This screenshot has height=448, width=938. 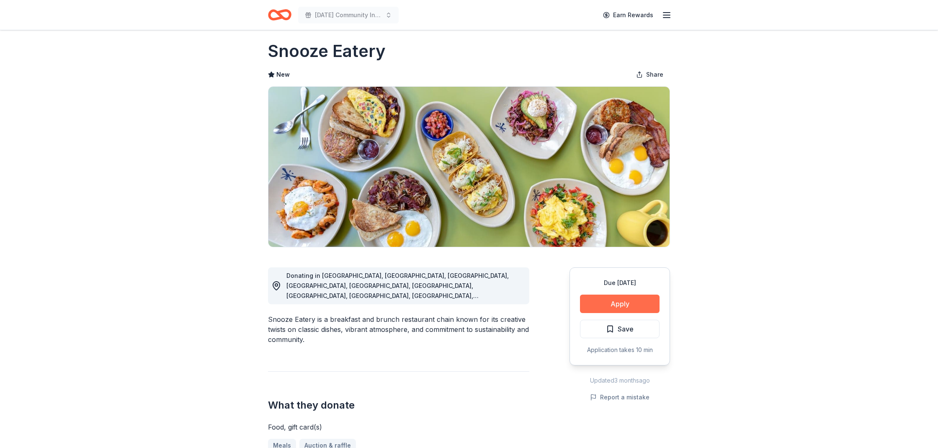 I want to click on button: Apply, so click(x=620, y=304).